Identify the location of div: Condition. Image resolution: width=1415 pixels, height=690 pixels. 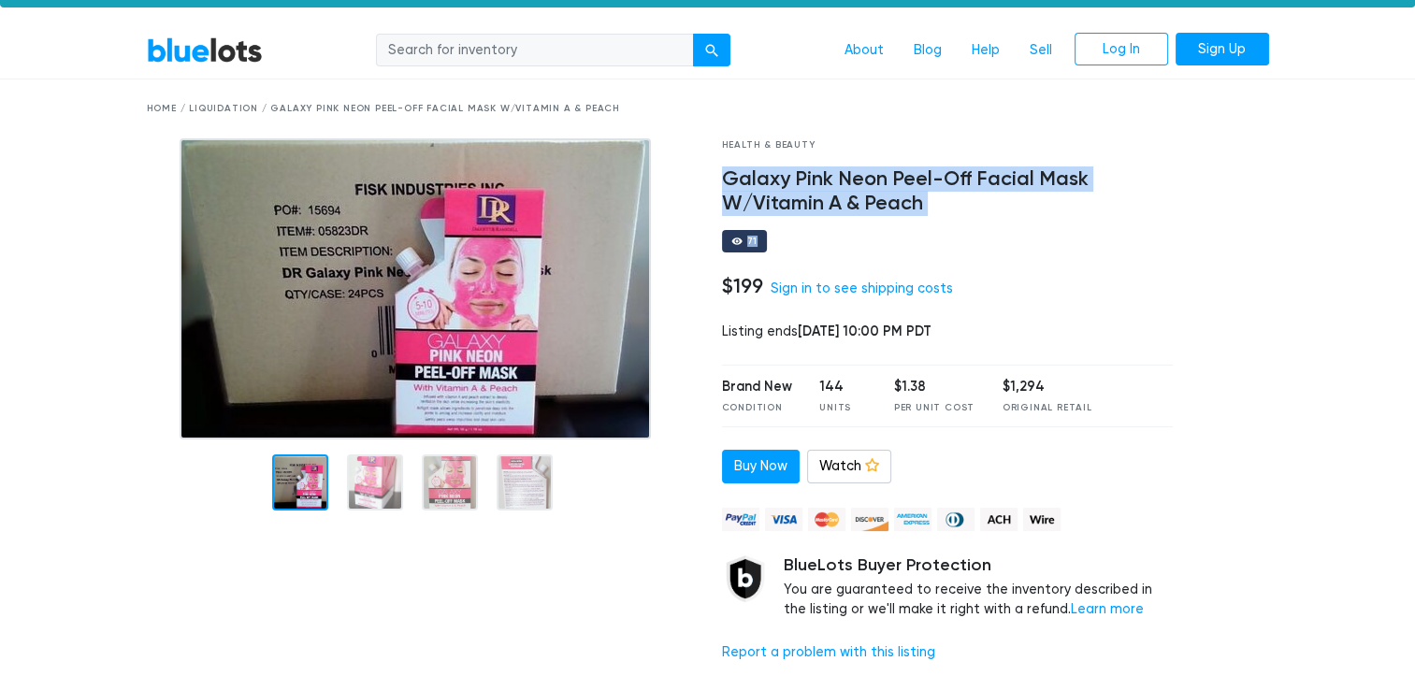
(757, 408).